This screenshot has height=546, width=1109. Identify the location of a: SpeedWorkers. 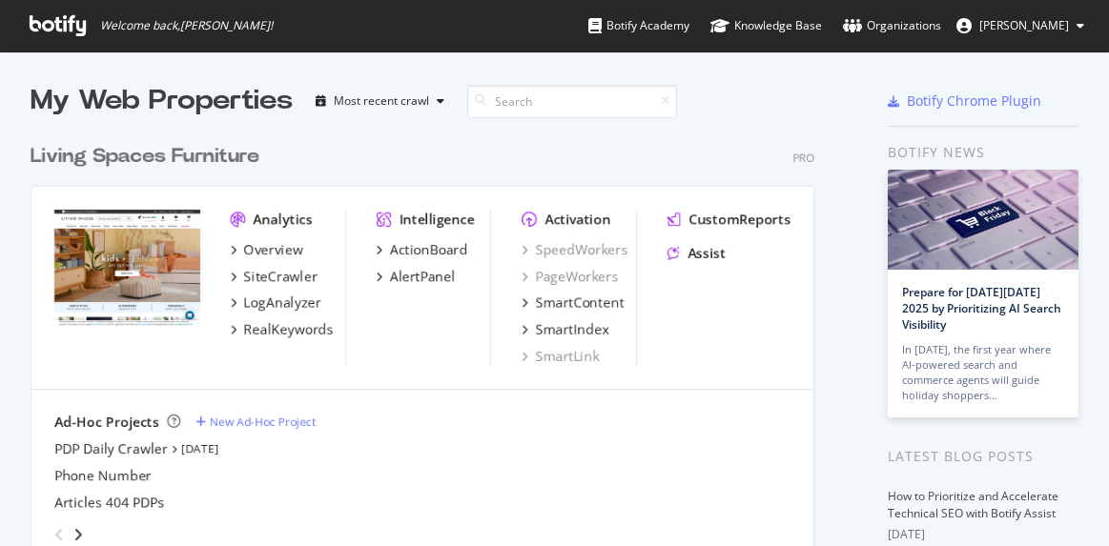
(574, 250).